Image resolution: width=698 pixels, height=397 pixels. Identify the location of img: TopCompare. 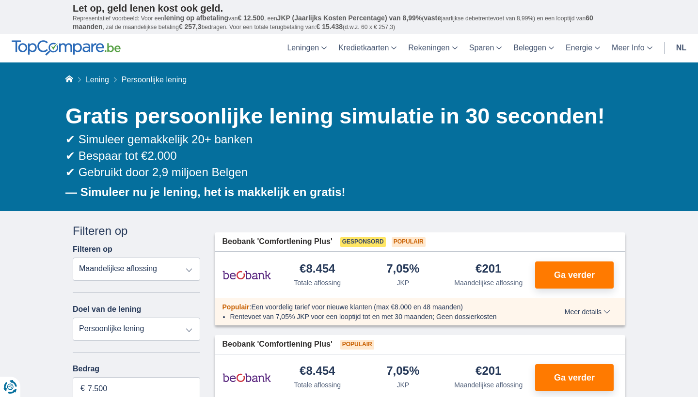
(66, 48).